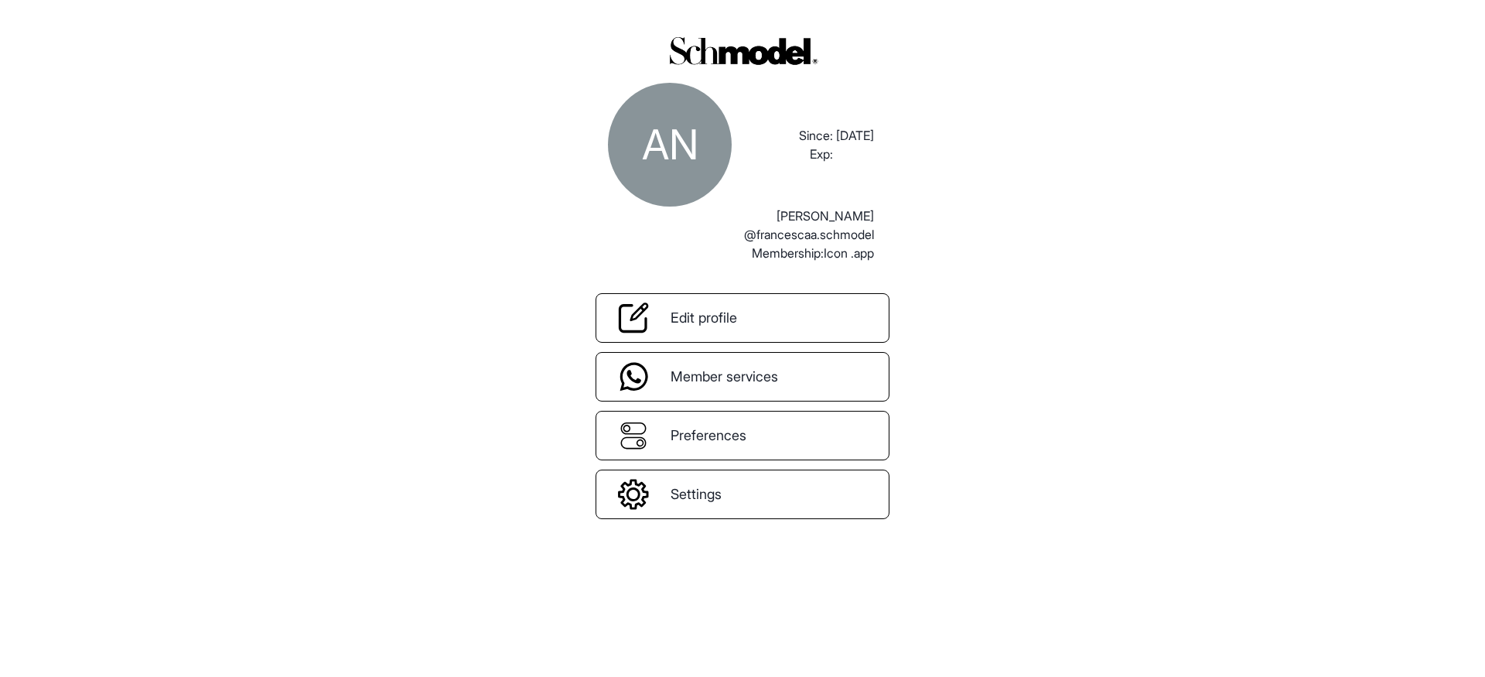 The width and height of the screenshot is (1485, 677). Describe the element at coordinates (813, 253) in the screenshot. I see `p: Membership: Icon .app` at that location.